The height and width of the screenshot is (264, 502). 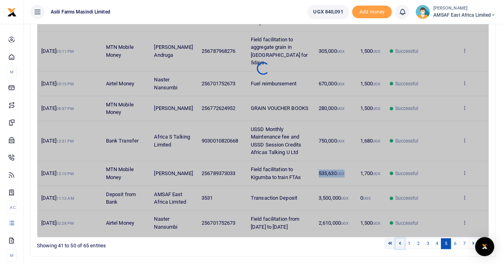 I want to click on li: Ac, so click(x=12, y=207).